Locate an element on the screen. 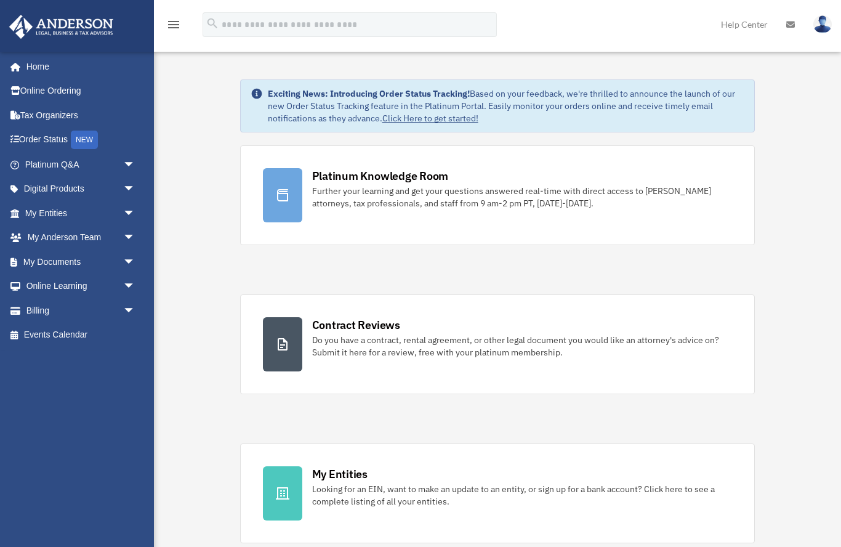 The image size is (841, 547). div: Looking for an EIN, want to make an update to an entity, or sign up for a bank account? Click her... is located at coordinates (522, 495).